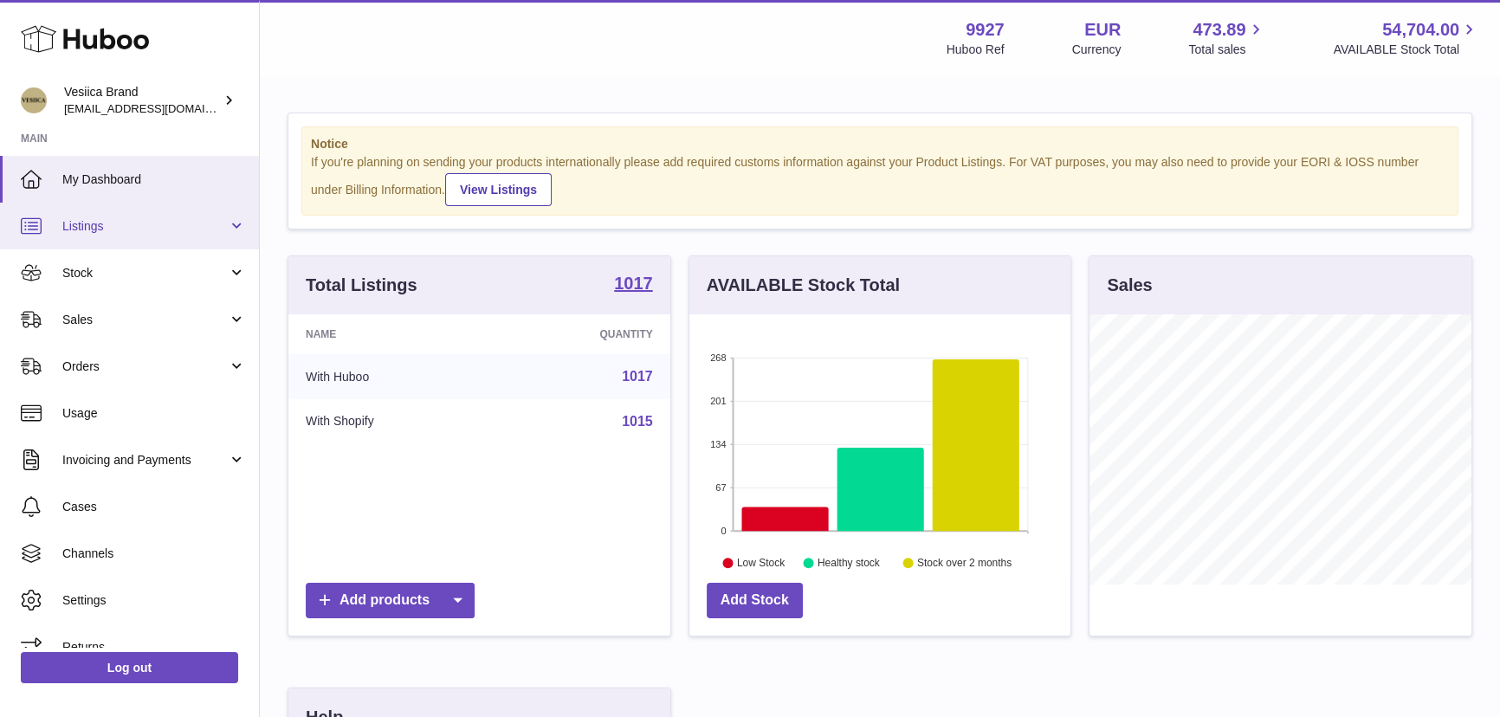 The height and width of the screenshot is (717, 1500). What do you see at coordinates (985, 29) in the screenshot?
I see `strong: 9927` at bounding box center [985, 29].